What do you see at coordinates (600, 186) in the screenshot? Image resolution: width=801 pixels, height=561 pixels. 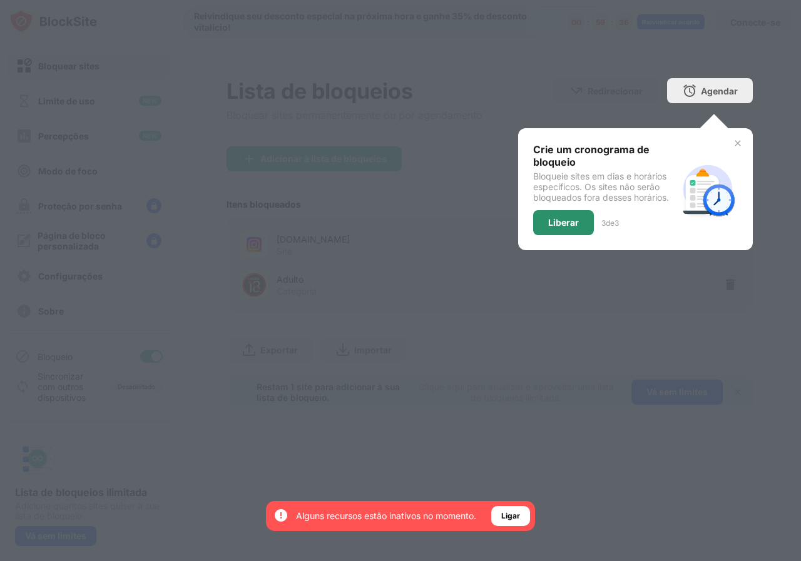 I see `font: Bloqueie sites em dias e horários específicos. Os sites não serão bloqueados fora desses horários.` at bounding box center [600, 186].